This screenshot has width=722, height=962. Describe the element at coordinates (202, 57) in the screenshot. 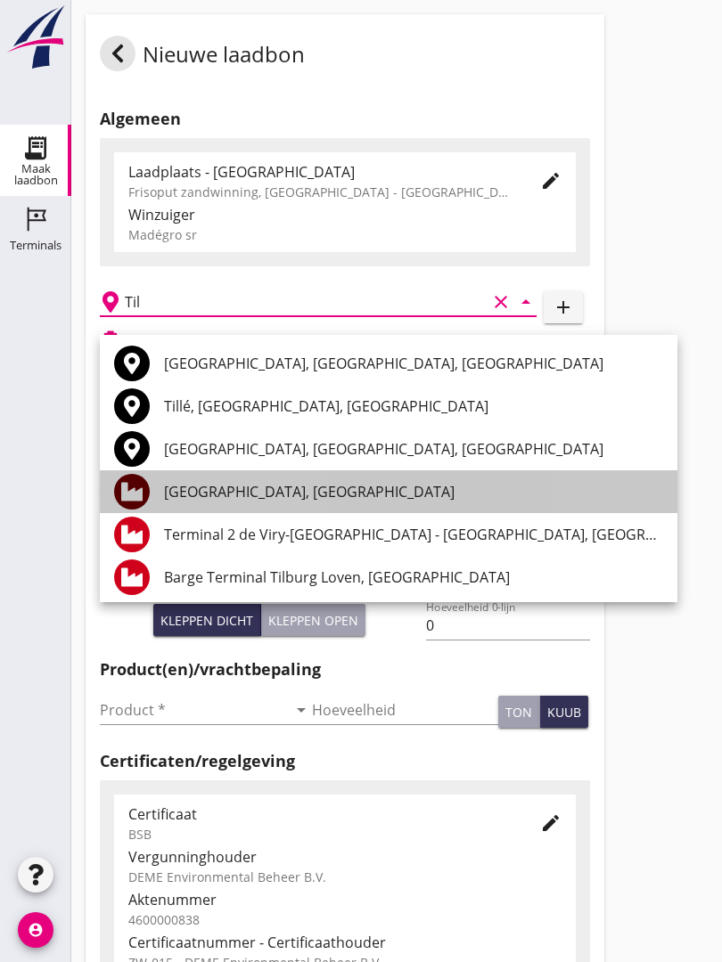

I see `div: Nieuwe laadbon` at that location.